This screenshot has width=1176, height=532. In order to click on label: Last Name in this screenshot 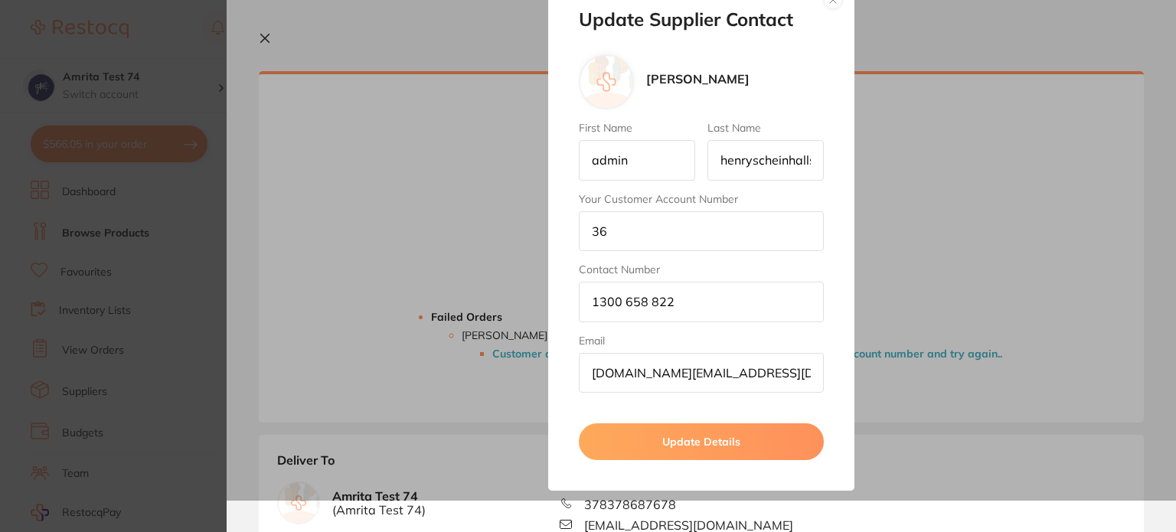, I will do `click(766, 128)`.